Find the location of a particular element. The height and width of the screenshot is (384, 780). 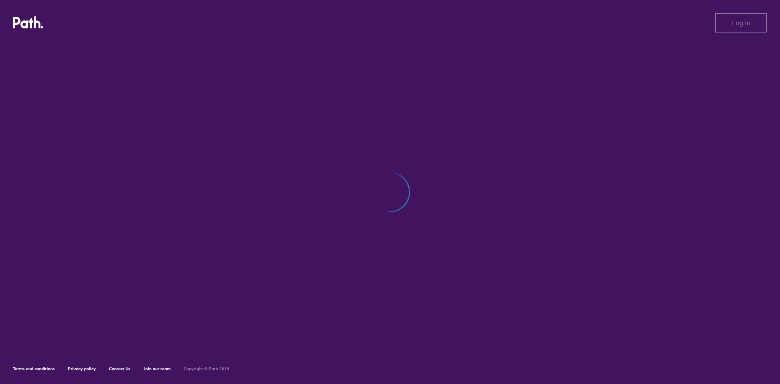

span: Log in is located at coordinates (741, 23).